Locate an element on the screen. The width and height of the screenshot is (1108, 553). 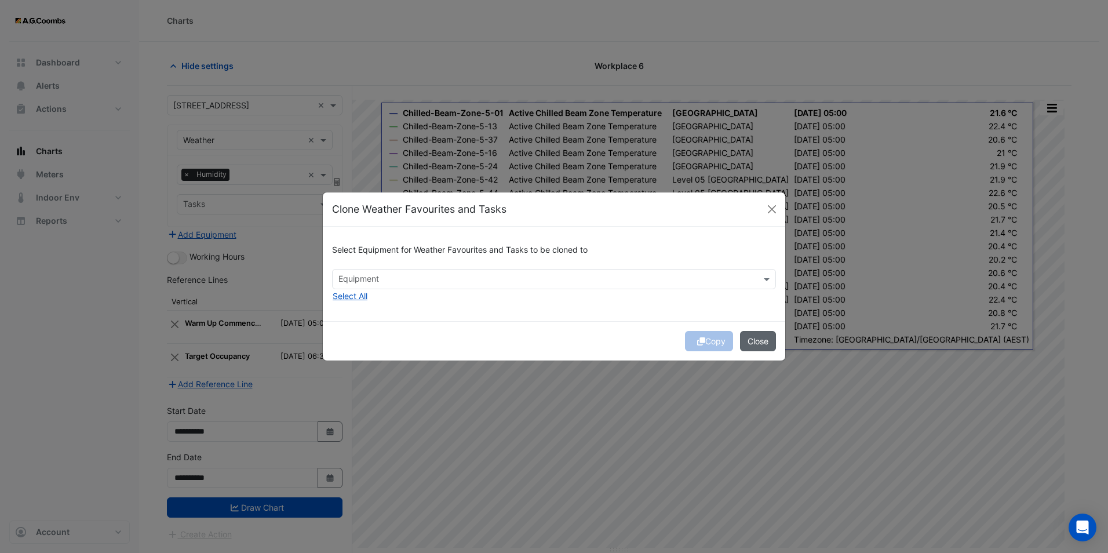
button: Select All is located at coordinates (350, 296).